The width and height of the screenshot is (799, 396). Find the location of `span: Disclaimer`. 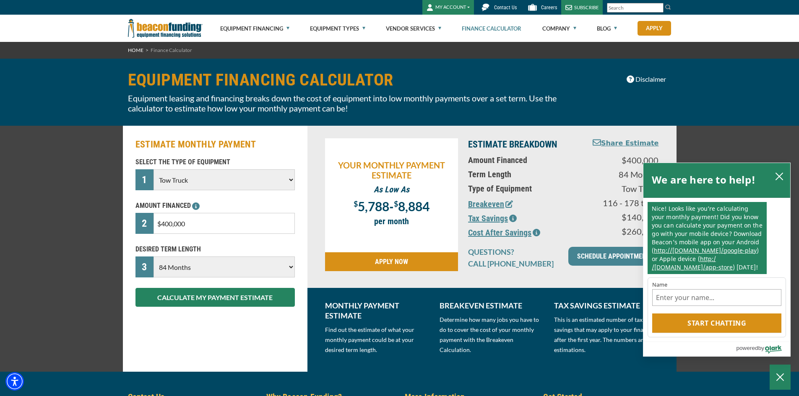

span: Disclaimer is located at coordinates (650, 79).